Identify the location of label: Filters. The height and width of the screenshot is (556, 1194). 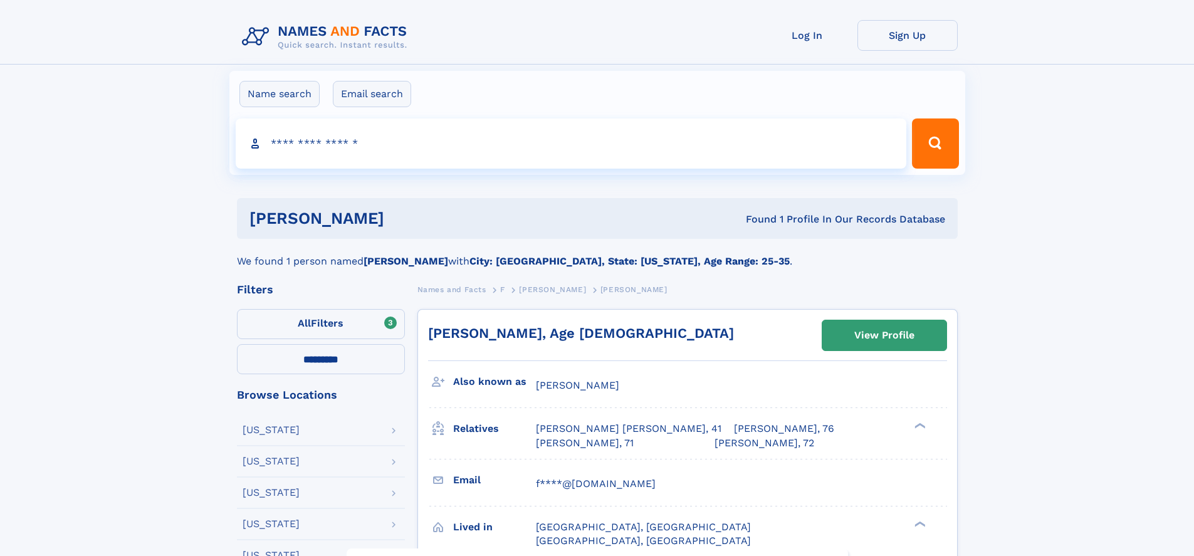
(321, 324).